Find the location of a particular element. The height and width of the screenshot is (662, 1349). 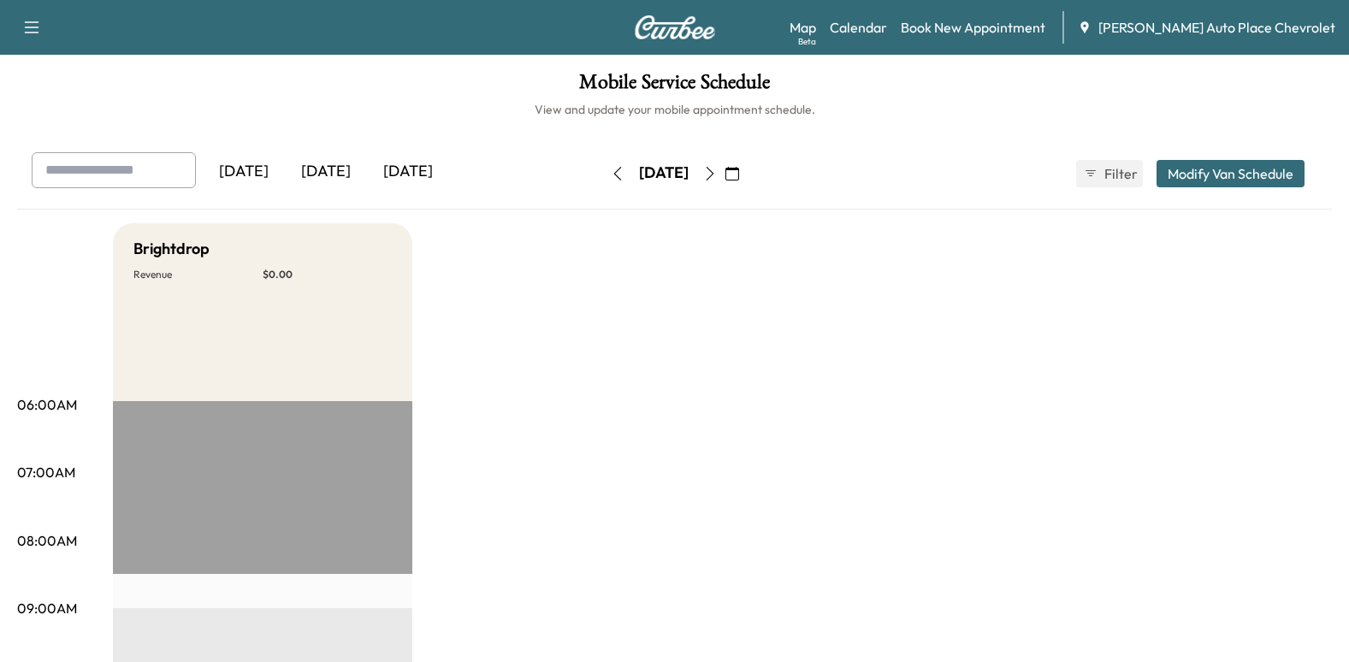

p: 09:00AM is located at coordinates (47, 608).